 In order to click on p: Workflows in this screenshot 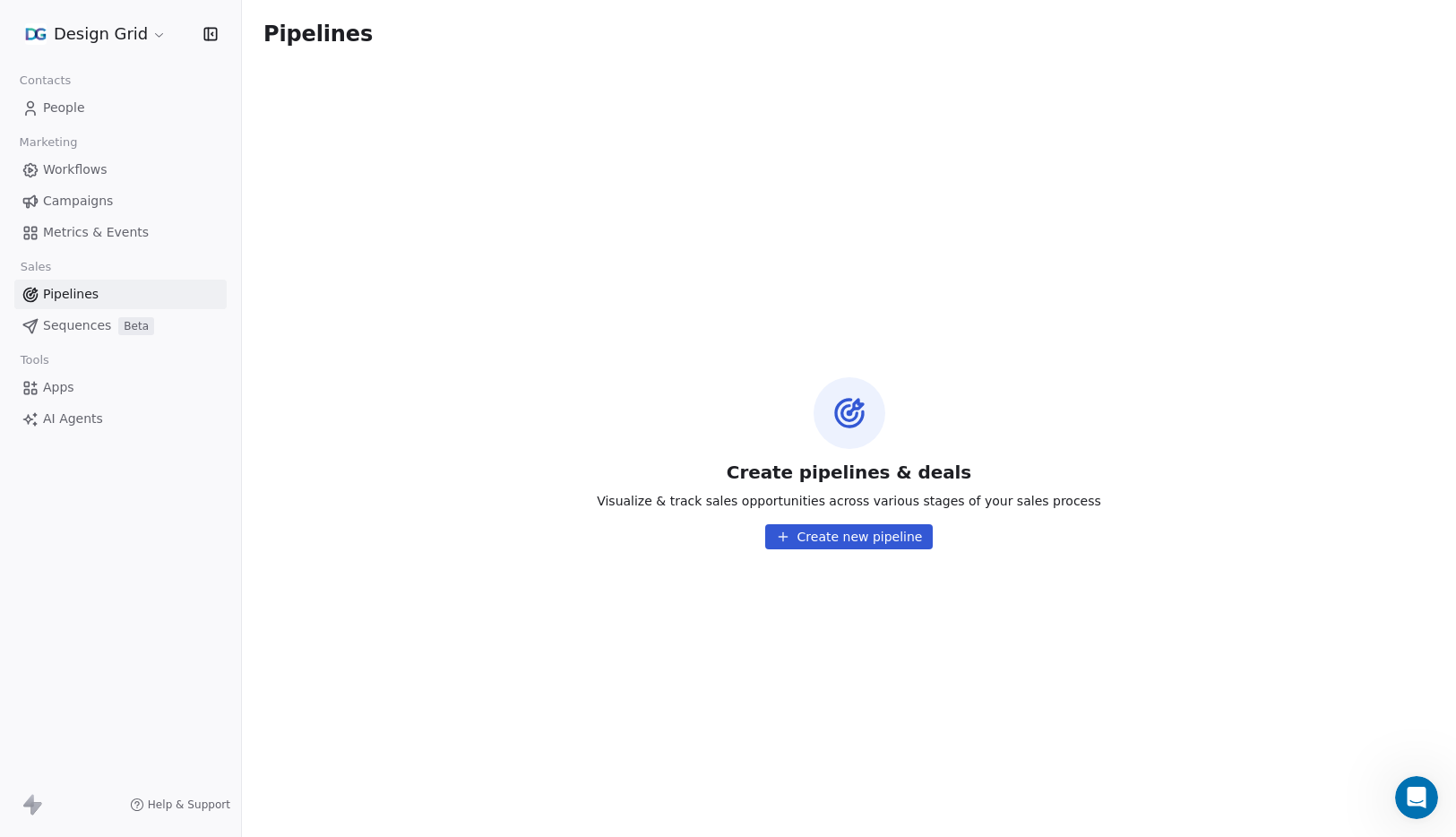, I will do `click(168, 536)`.